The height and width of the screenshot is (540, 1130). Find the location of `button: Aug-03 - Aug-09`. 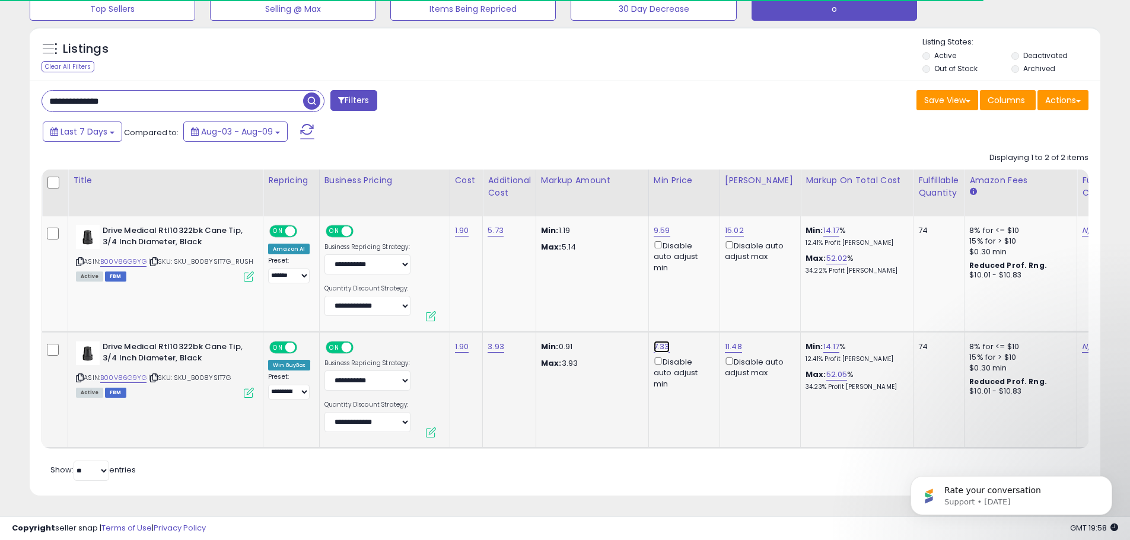

button: Aug-03 - Aug-09 is located at coordinates (235, 132).